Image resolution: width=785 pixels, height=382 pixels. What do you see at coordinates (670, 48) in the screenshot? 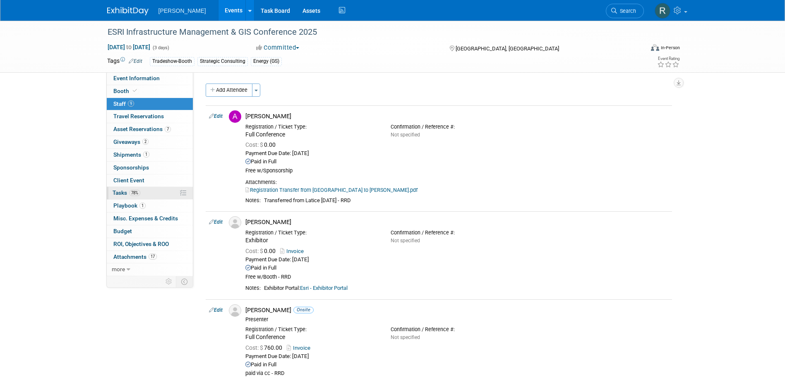
I see `div: In-Person` at bounding box center [670, 48].